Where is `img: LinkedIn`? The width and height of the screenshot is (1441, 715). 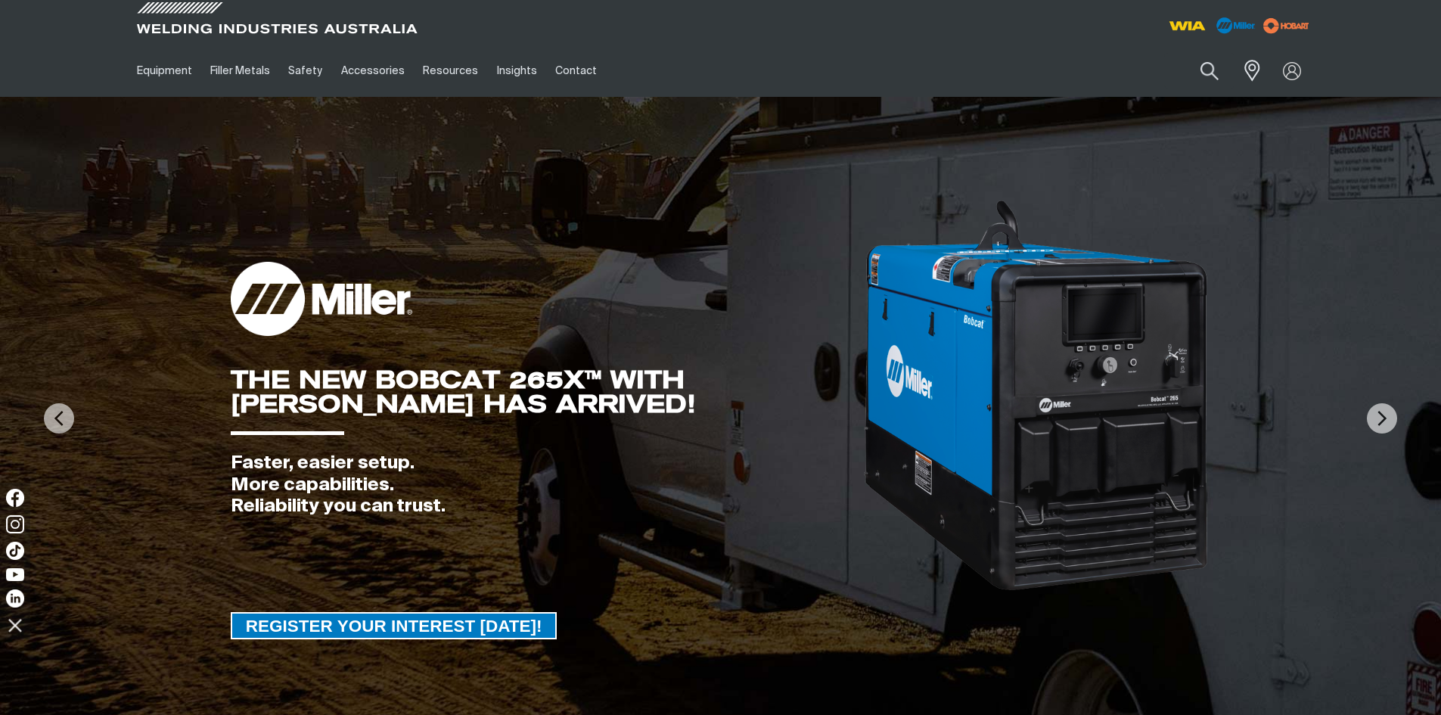 img: LinkedIn is located at coordinates (15, 598).